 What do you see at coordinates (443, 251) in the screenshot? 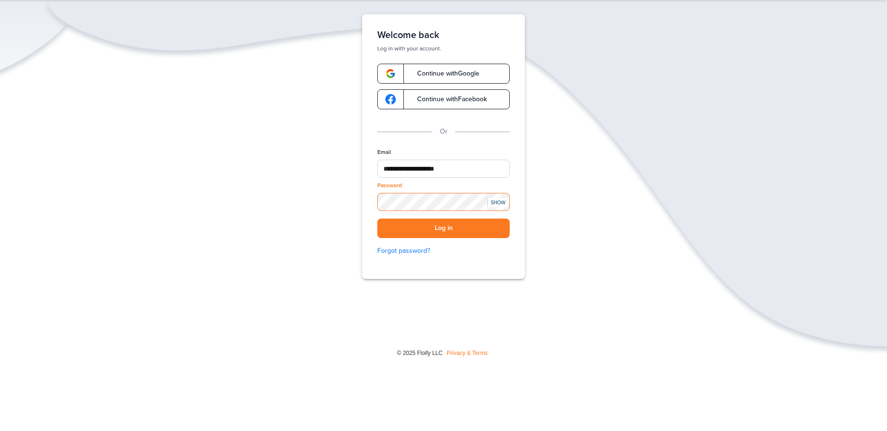
I see `a: Forgot password?` at bounding box center [443, 251].